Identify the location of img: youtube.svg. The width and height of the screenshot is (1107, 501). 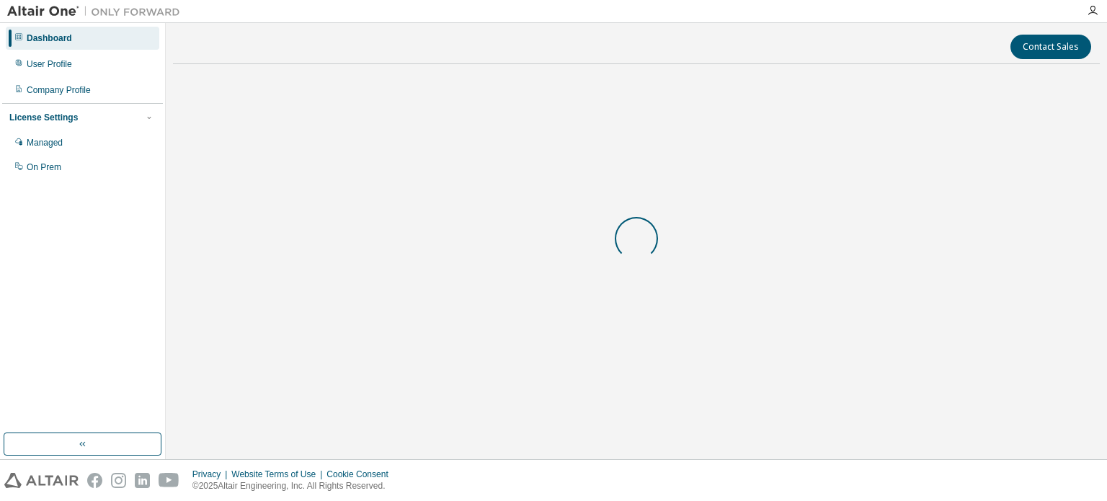
(169, 480).